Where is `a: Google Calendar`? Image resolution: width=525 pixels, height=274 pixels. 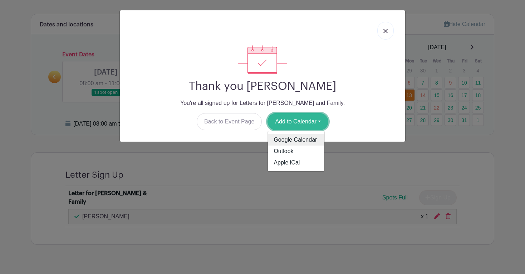
a: Google Calendar is located at coordinates (296, 140).